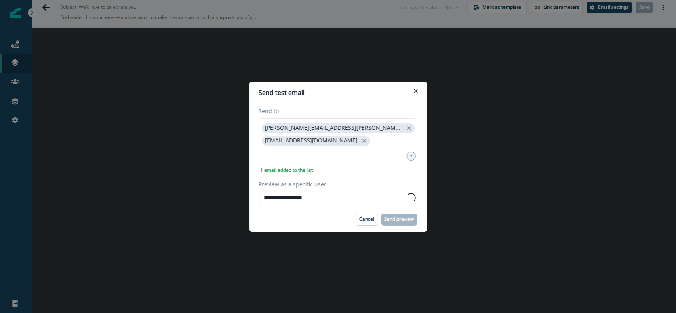 Image resolution: width=676 pixels, height=313 pixels. What do you see at coordinates (399, 220) in the screenshot?
I see `button: Send preview` at bounding box center [399, 220].